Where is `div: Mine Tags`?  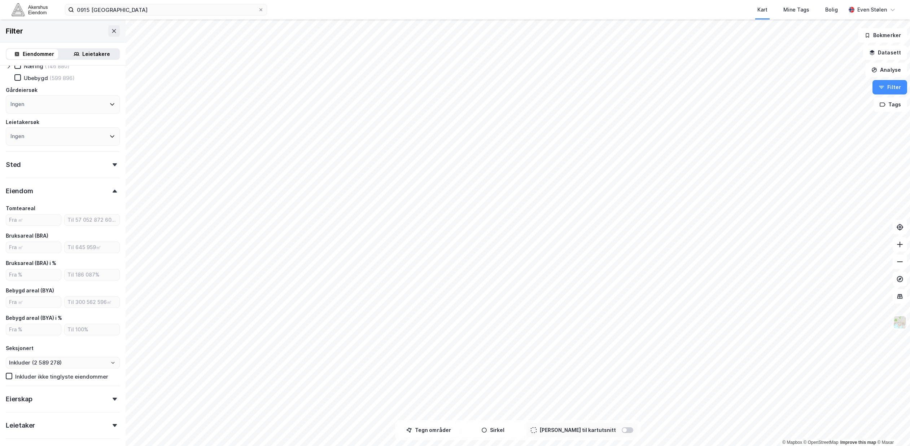
div: Mine Tags is located at coordinates (797, 10).